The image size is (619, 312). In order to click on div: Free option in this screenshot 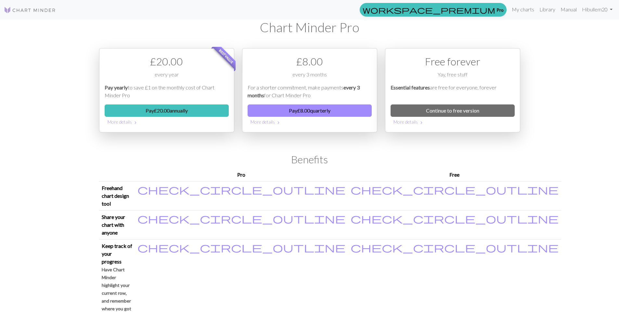, I will do `click(453, 90)`.